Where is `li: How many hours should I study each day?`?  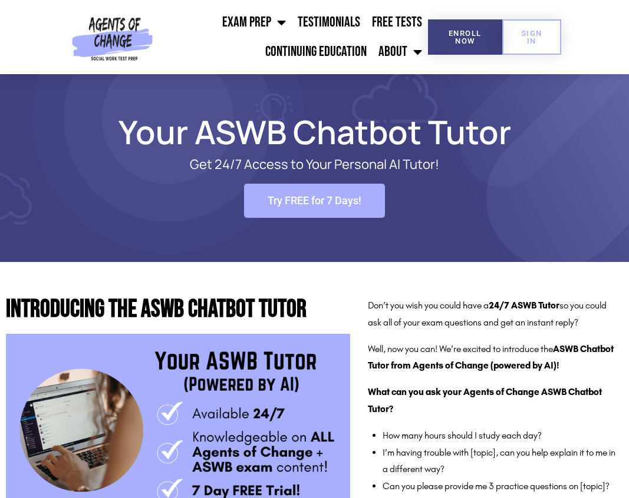
li: How many hours should I study each day? is located at coordinates (500, 436).